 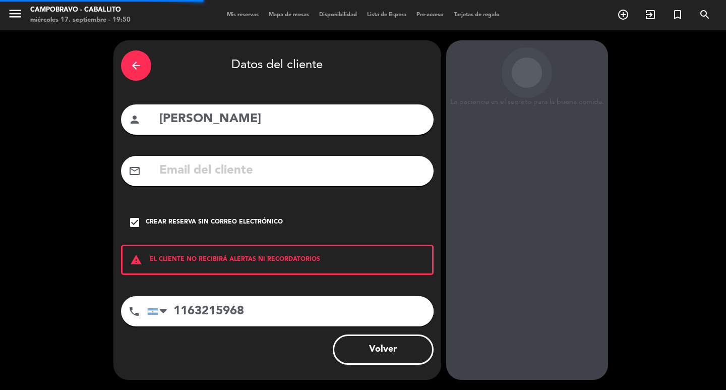 I want to click on i: phone, so click(x=134, y=311).